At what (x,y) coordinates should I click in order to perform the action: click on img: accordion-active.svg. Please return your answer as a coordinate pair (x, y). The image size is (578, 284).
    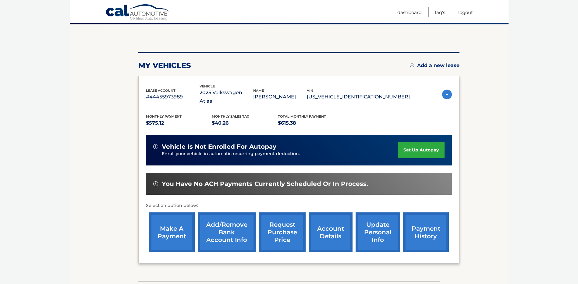
    Looking at the image, I should click on (447, 95).